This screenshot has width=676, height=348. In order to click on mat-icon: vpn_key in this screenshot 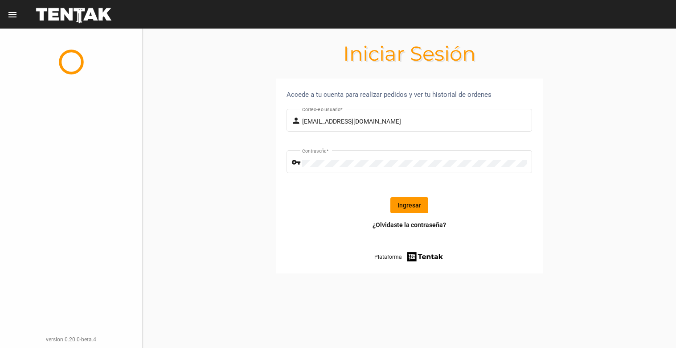, I will do `click(297, 162)`.